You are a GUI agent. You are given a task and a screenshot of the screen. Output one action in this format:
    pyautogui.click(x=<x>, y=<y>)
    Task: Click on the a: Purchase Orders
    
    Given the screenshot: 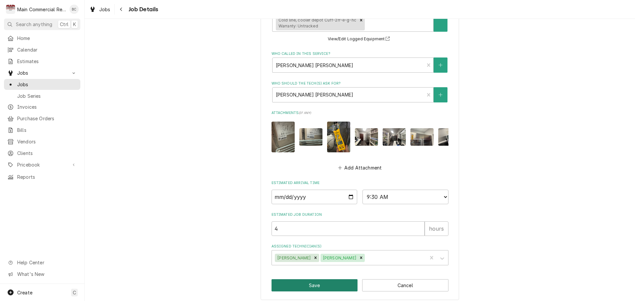 What is the action you would take?
    pyautogui.click(x=42, y=118)
    